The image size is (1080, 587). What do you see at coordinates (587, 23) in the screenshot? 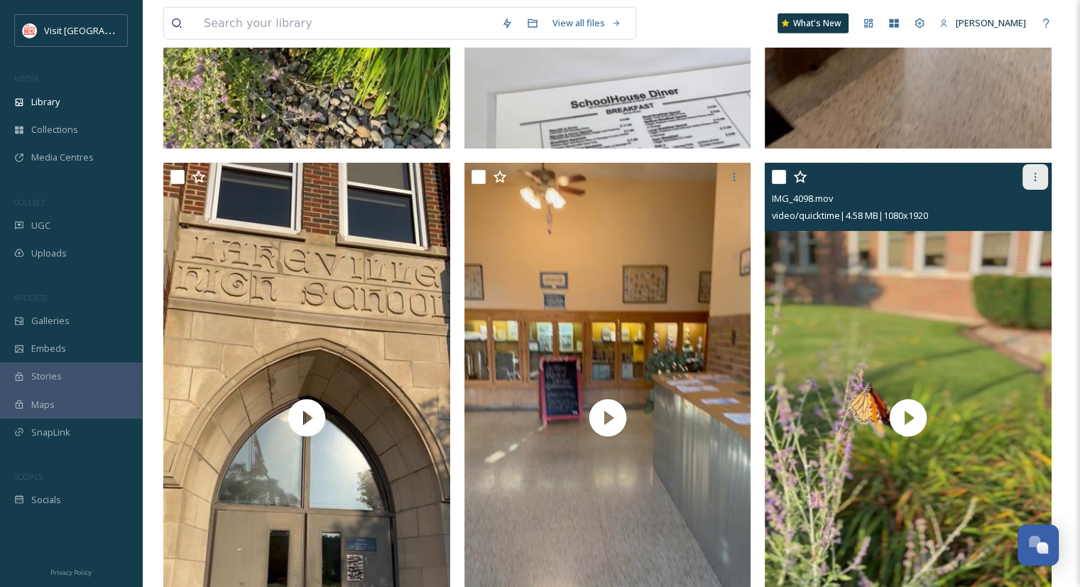
I see `div: View all files` at bounding box center [587, 23].